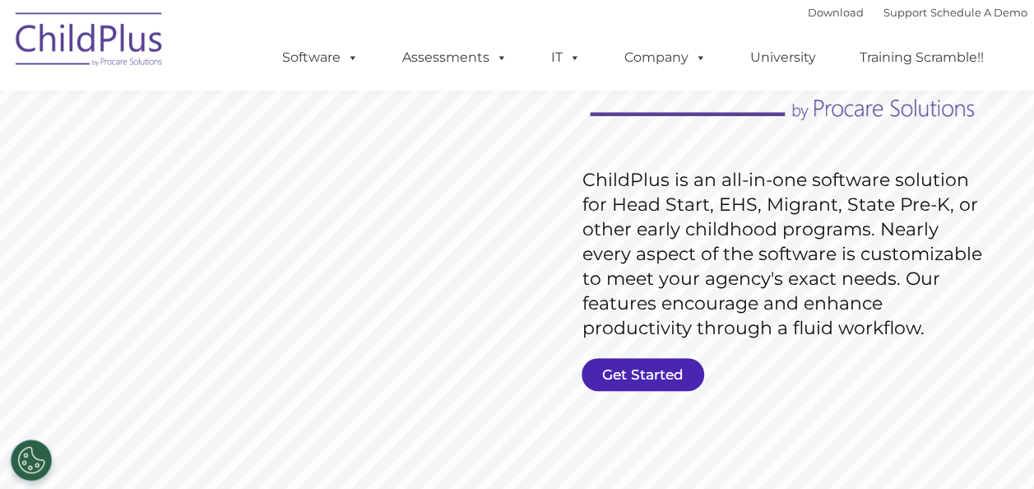  What do you see at coordinates (899, 400) in the screenshot?
I see `div: Chat Widget` at bounding box center [899, 400].